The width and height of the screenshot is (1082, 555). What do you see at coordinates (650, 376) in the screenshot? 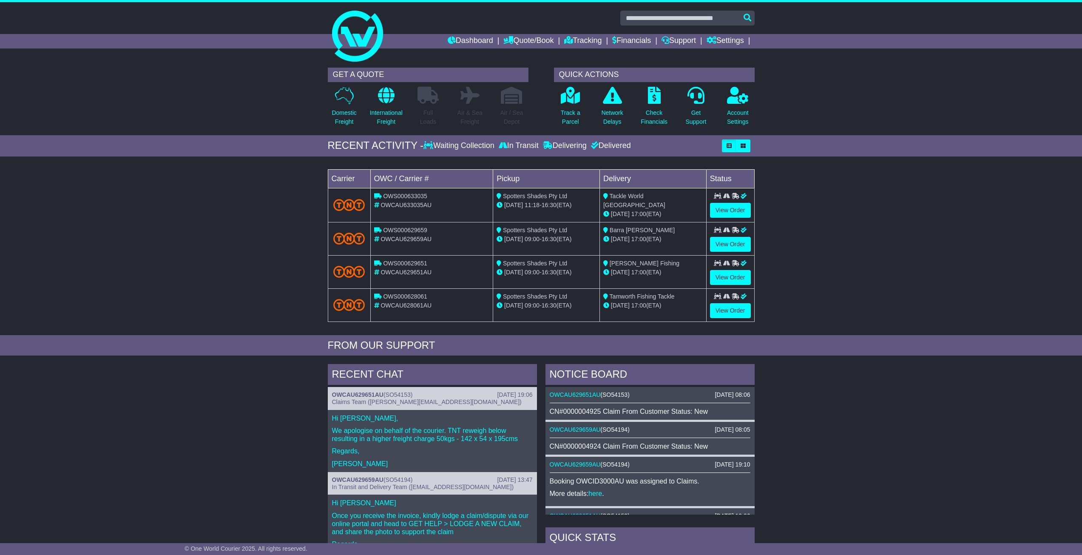
I see `div: NOTICE BOARD` at bounding box center [650, 376].